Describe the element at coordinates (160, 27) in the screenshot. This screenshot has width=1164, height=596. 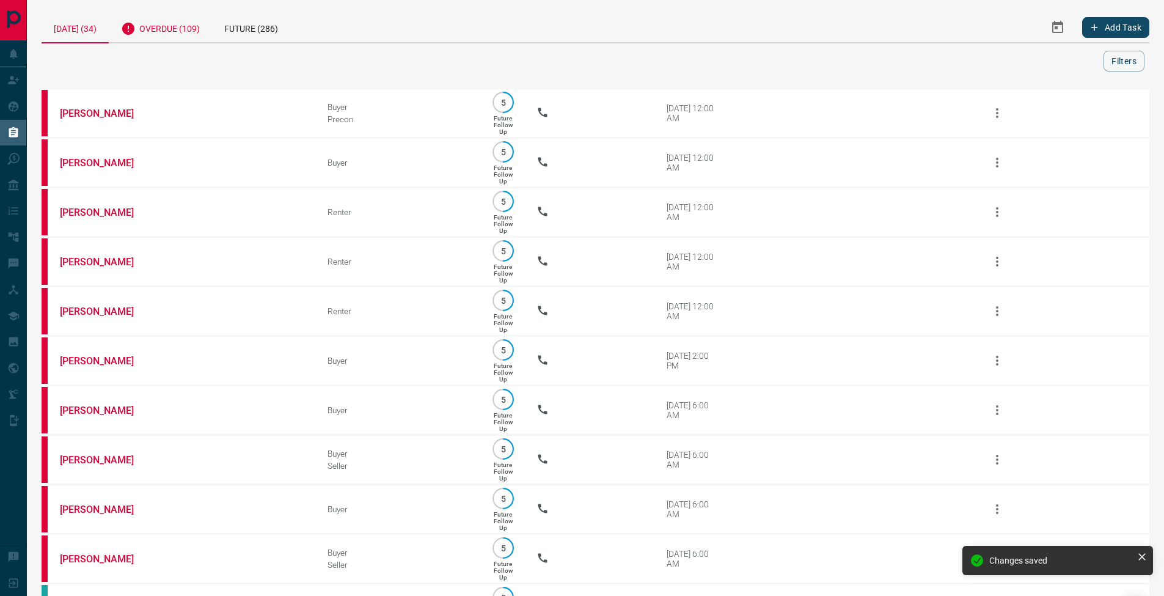
I see `div: Overdue (109)` at that location.